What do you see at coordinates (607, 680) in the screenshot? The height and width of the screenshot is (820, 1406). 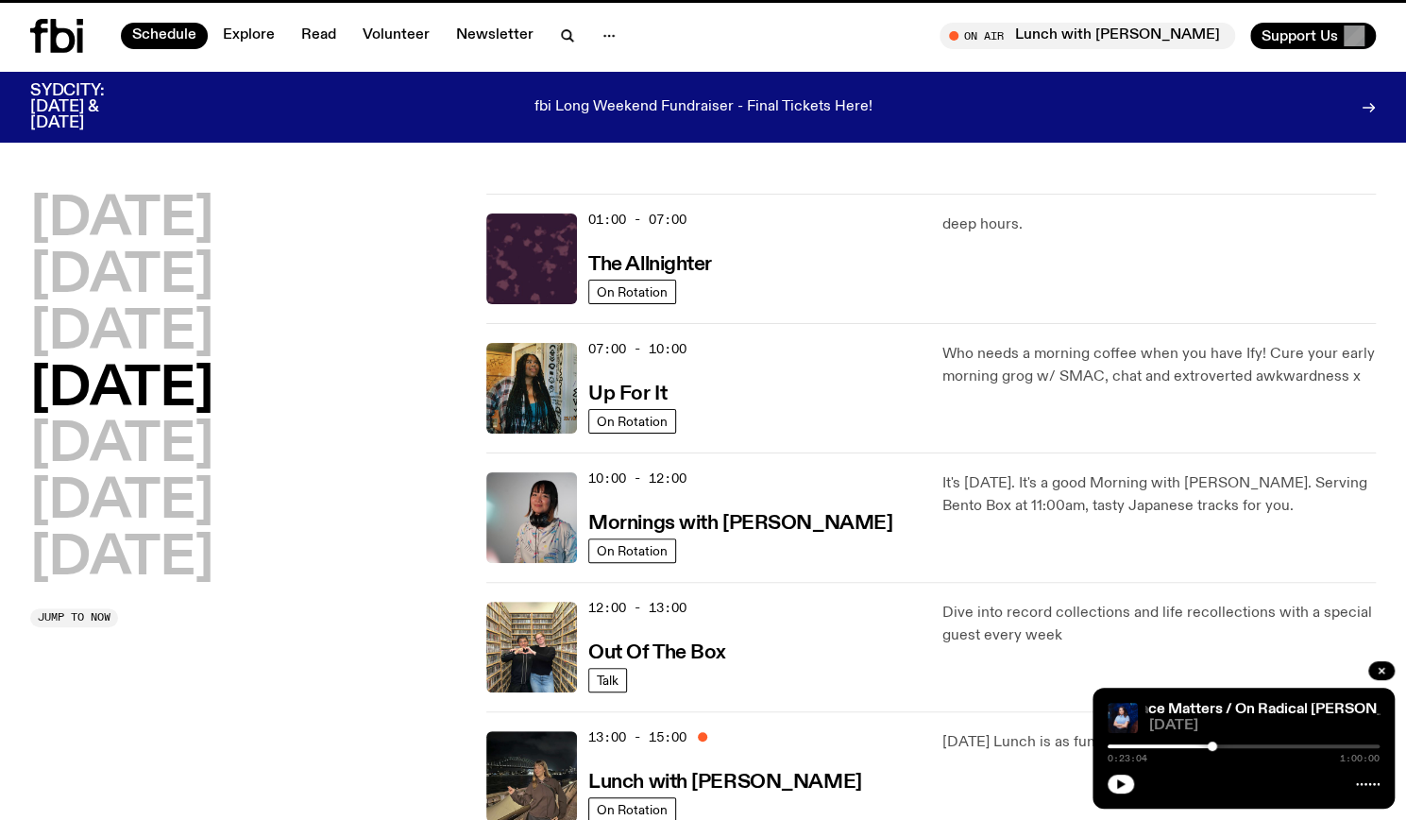 I see `span: Talk` at bounding box center [607, 680].